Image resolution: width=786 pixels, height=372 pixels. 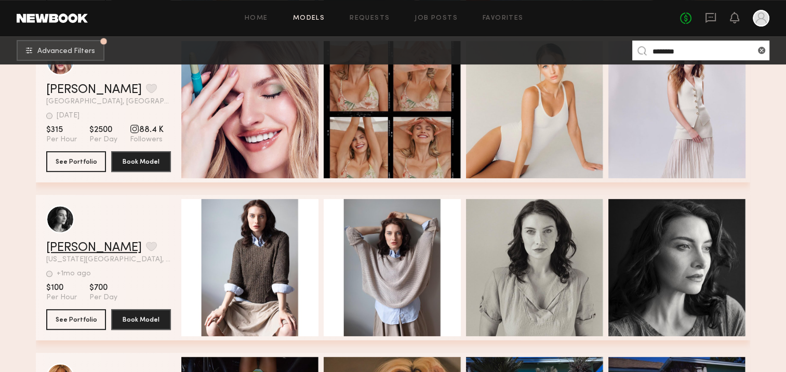 What do you see at coordinates (103, 130) in the screenshot?
I see `span: $2500` at bounding box center [103, 130].